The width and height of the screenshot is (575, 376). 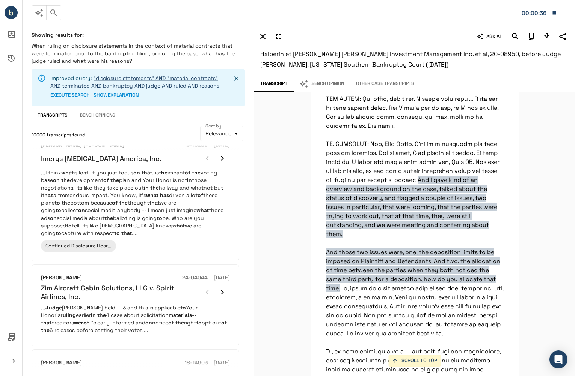 What do you see at coordinates (274, 84) in the screenshot?
I see `button: Transcript` at bounding box center [274, 84].